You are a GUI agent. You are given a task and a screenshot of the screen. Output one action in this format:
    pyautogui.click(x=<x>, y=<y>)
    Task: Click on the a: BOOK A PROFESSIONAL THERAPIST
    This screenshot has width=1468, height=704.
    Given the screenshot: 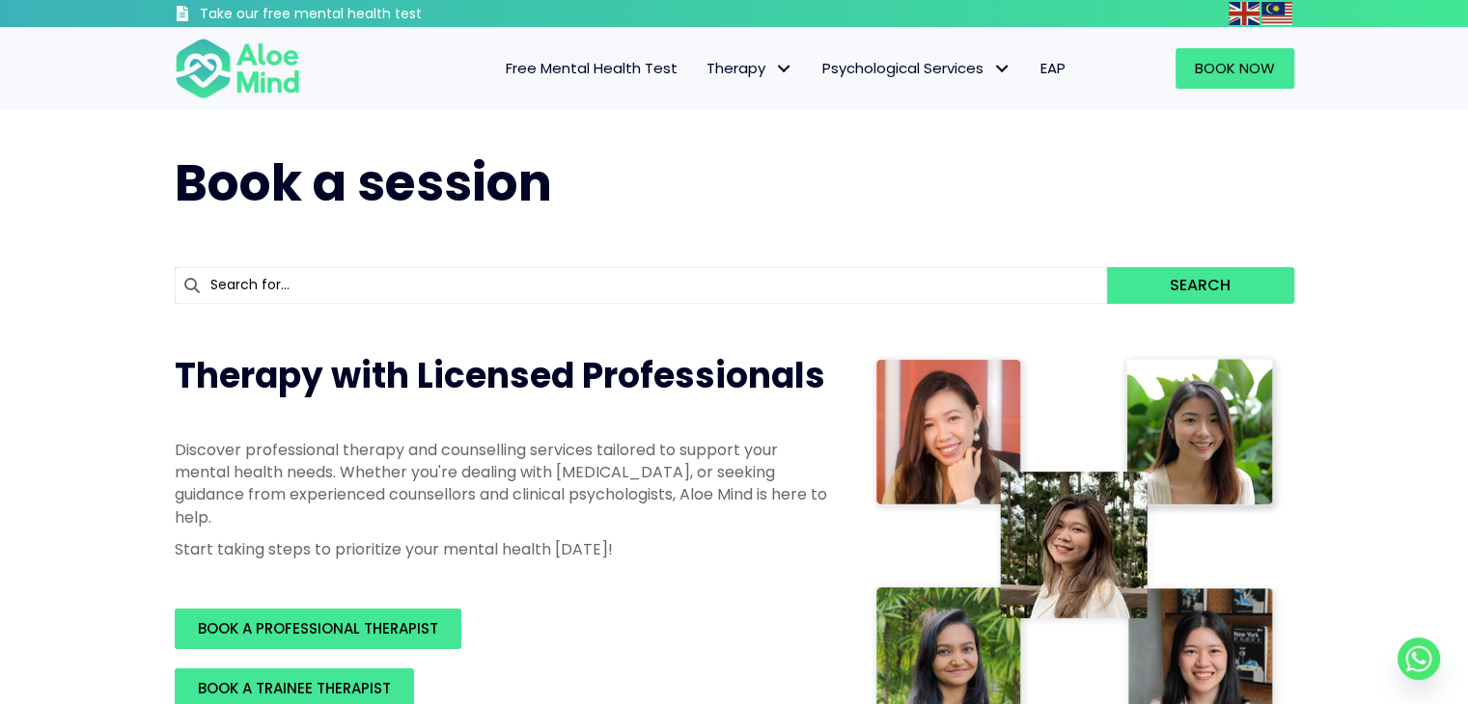 What is the action you would take?
    pyautogui.click(x=317, y=629)
    